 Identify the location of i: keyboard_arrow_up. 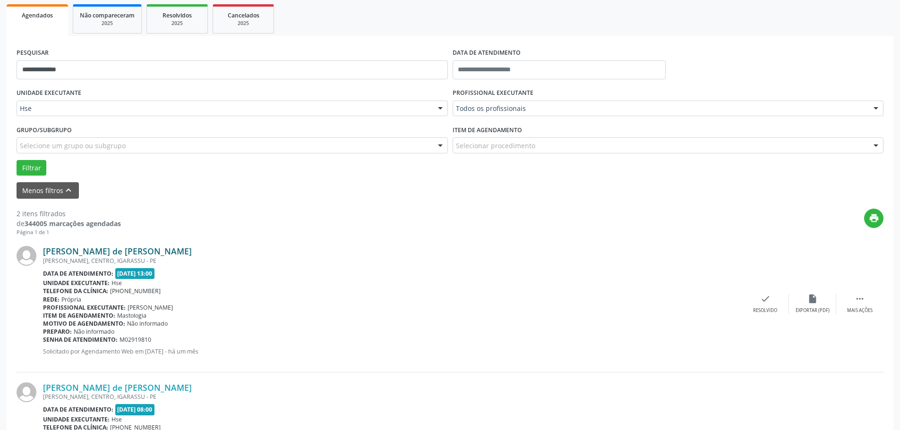
(68, 190).